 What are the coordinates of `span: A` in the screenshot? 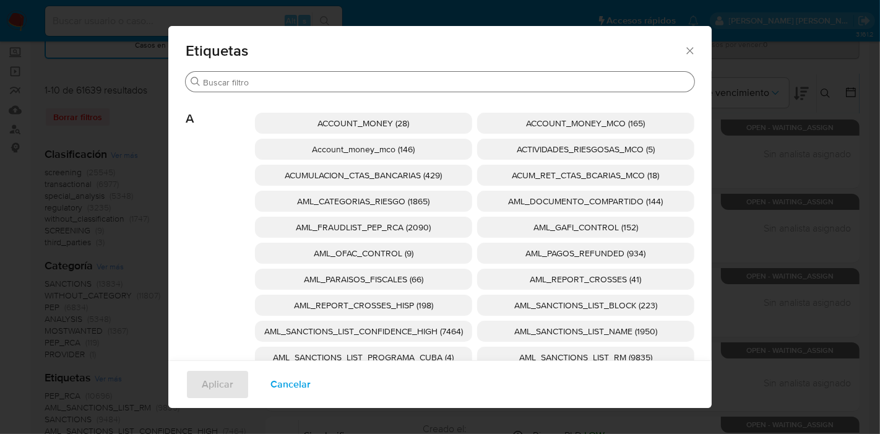 It's located at (220, 110).